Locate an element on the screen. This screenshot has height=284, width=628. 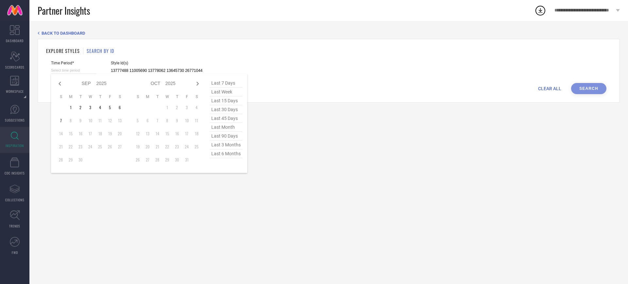
td: Sat Oct 25 2025 is located at coordinates (197, 147).